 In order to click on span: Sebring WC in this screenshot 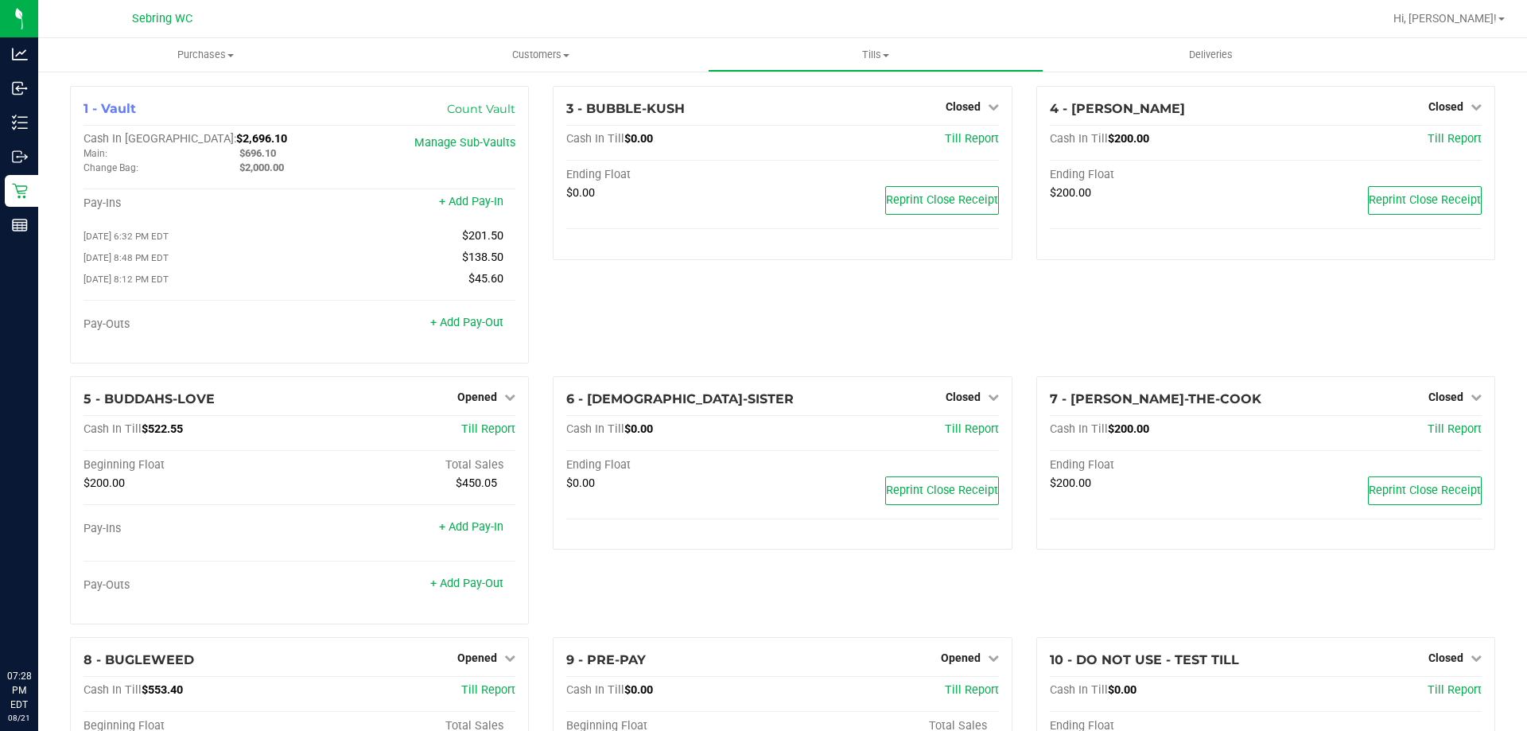, I will do `click(162, 18)`.